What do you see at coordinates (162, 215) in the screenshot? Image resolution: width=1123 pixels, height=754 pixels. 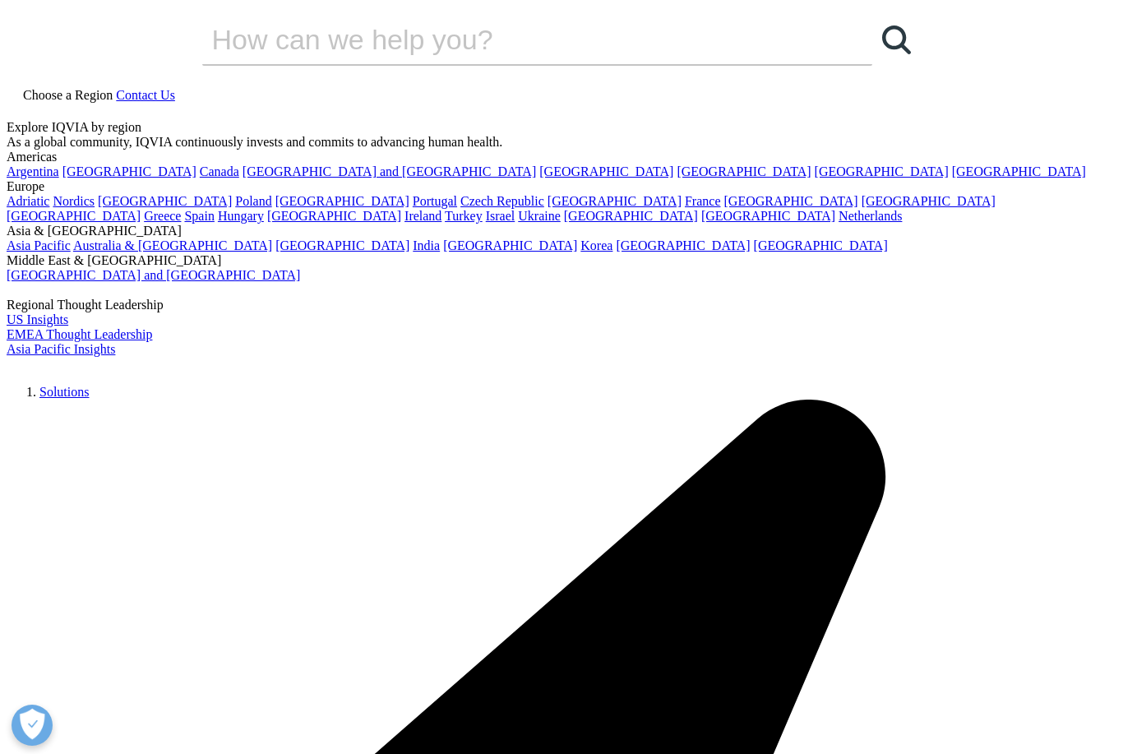 I see `a: Greece` at bounding box center [162, 215].